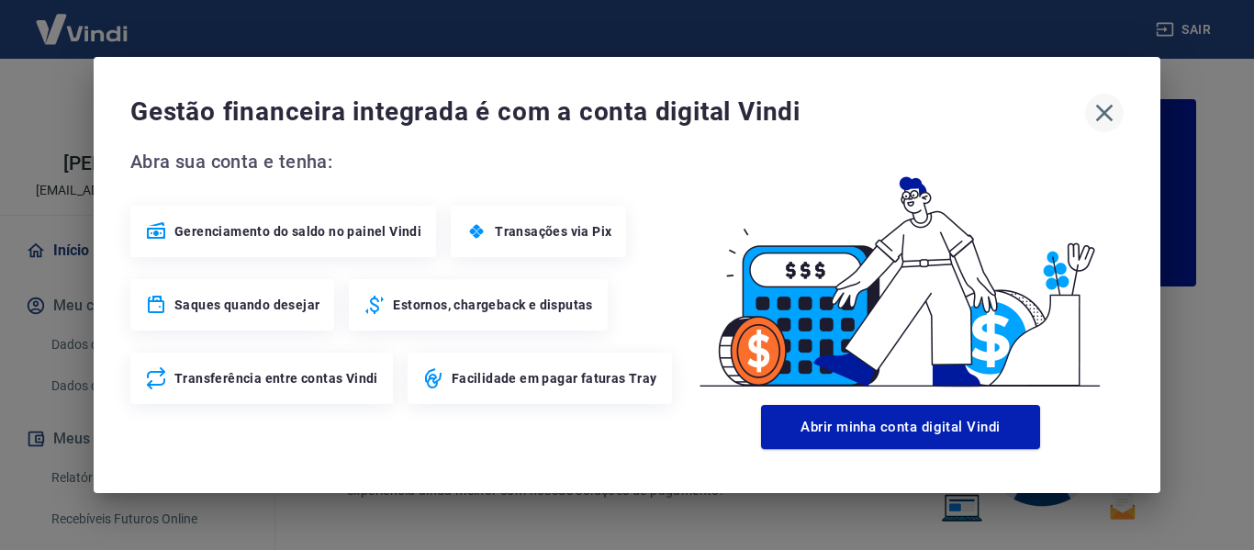  I want to click on span: Estornos, chargeback e disputas, so click(492, 305).